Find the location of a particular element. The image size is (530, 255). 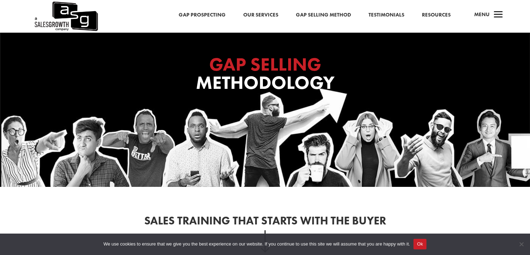

span: We use cookies to ensure that we give you the best experience on our website. If you continue to ... is located at coordinates (257, 244).